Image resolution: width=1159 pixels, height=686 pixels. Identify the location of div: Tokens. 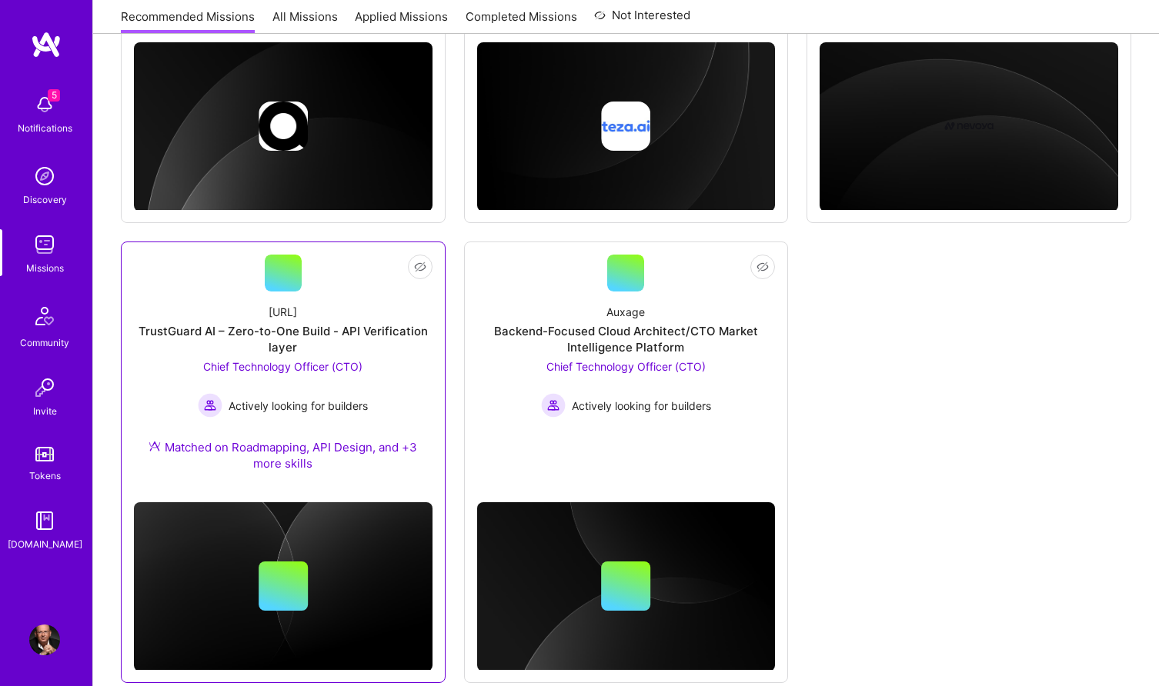
(45, 475).